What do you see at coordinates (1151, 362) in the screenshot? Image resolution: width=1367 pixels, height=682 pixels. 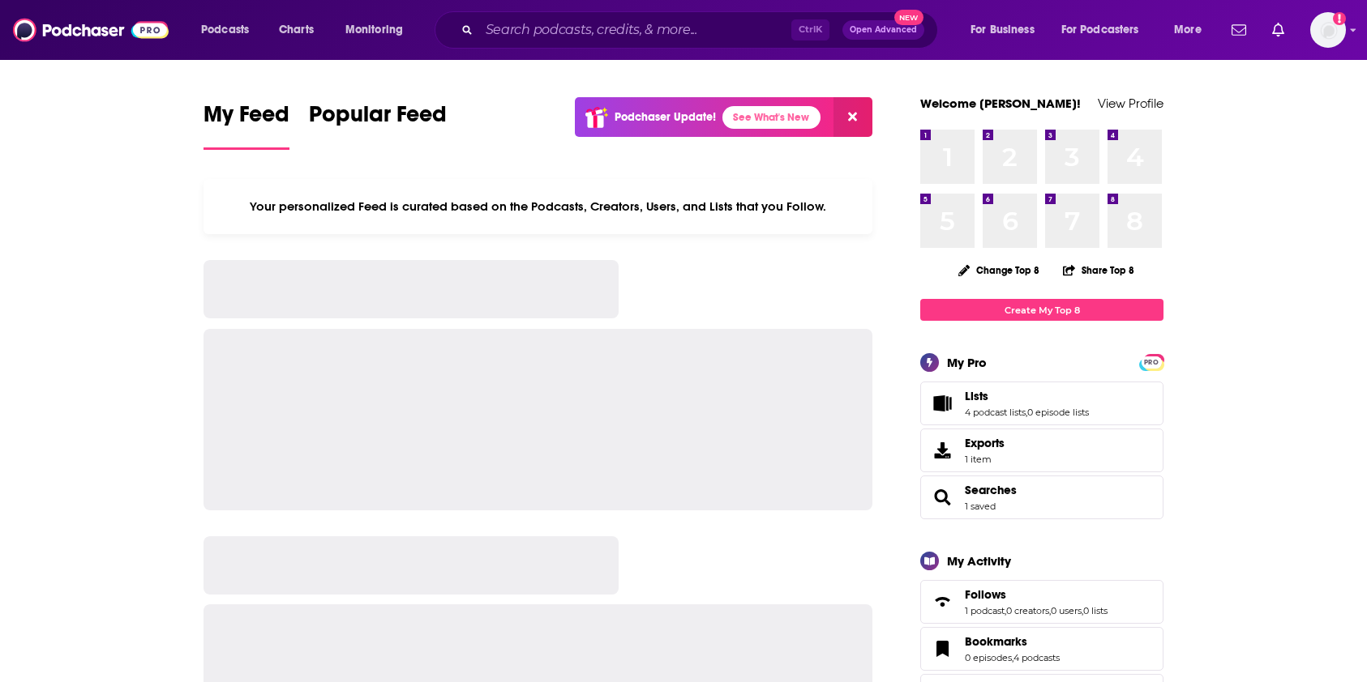 I see `a: PRO` at bounding box center [1151, 362].